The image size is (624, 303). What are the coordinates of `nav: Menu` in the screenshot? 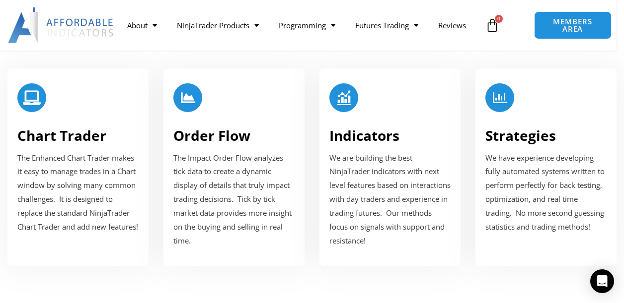 It's located at (299, 25).